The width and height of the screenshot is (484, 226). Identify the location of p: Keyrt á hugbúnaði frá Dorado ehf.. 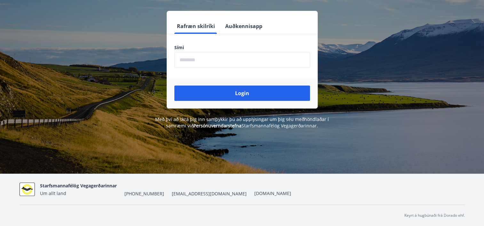
(434, 216).